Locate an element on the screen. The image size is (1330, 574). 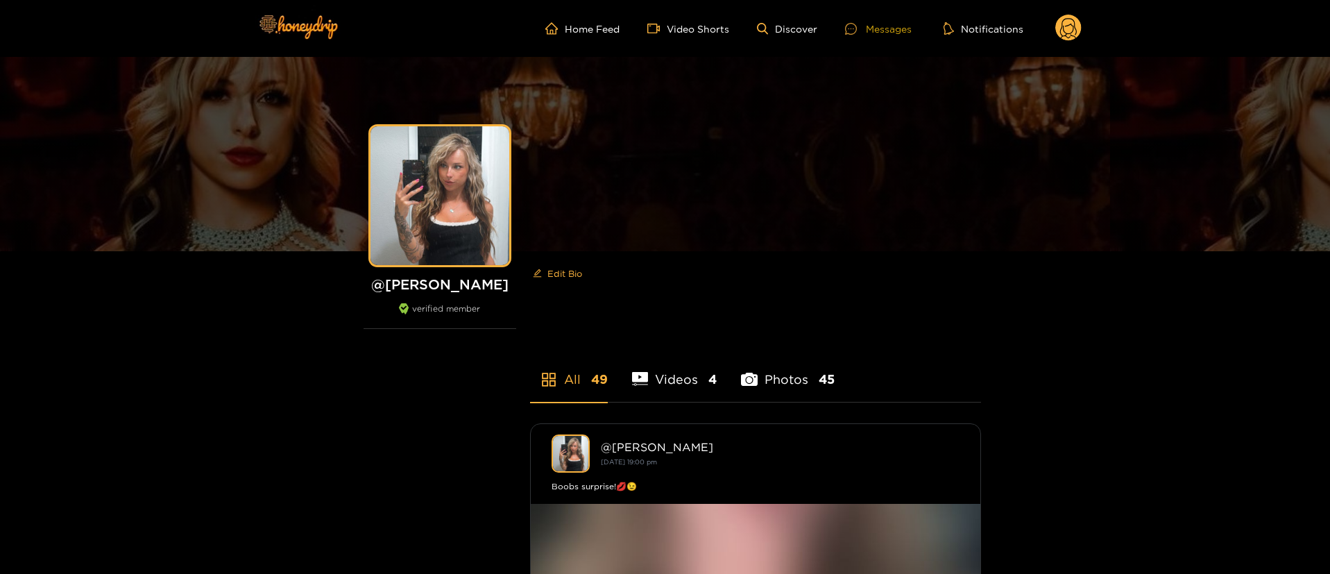
button: Notifications is located at coordinates (983, 28).